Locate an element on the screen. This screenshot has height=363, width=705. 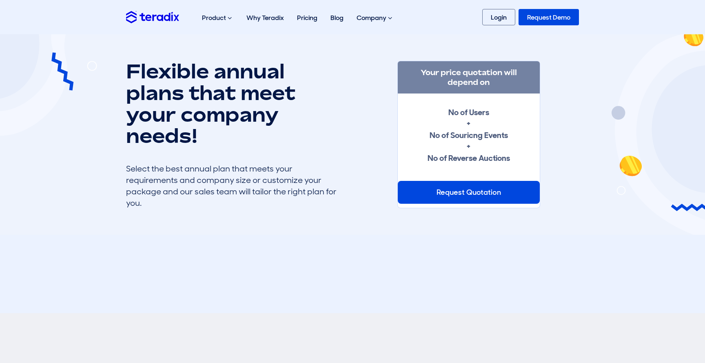
a: Blog is located at coordinates (337, 18).